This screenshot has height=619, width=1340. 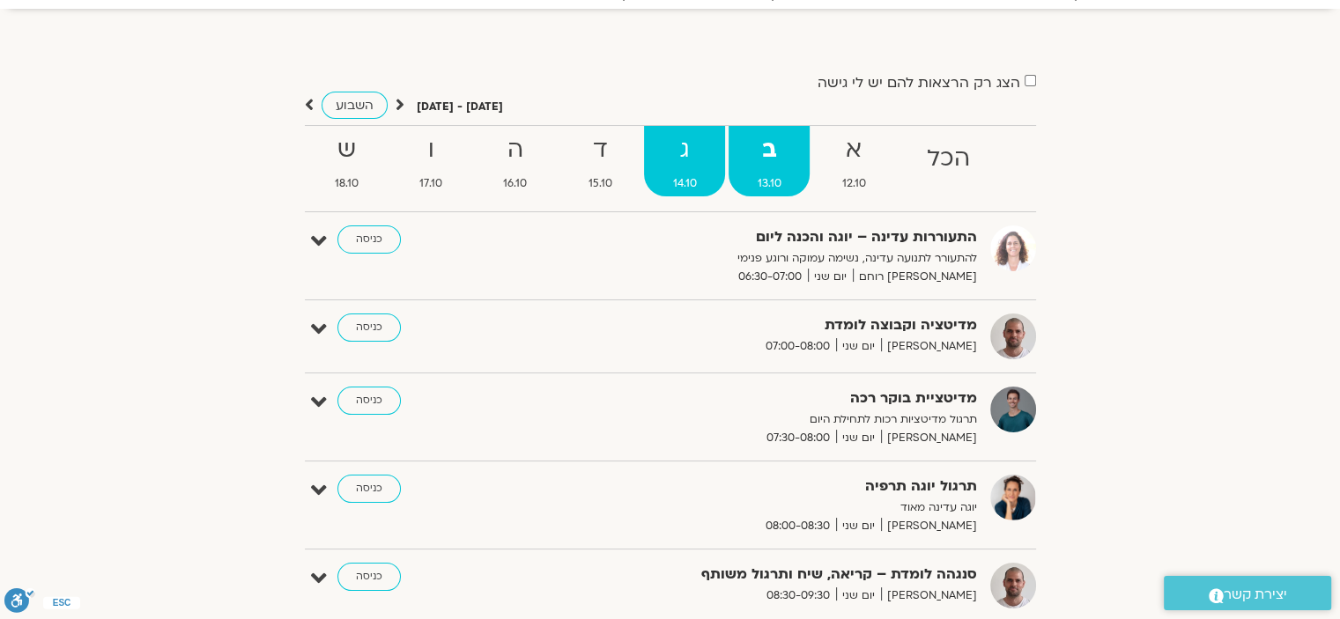 I want to click on span: 08:30-09:30, so click(x=798, y=596).